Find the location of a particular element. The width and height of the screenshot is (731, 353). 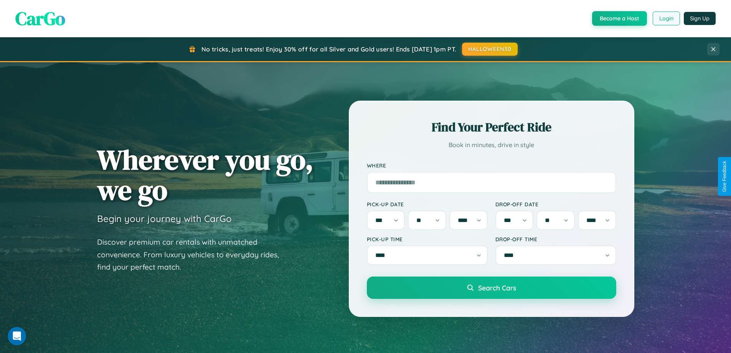

button: Search Cars is located at coordinates (492, 288).